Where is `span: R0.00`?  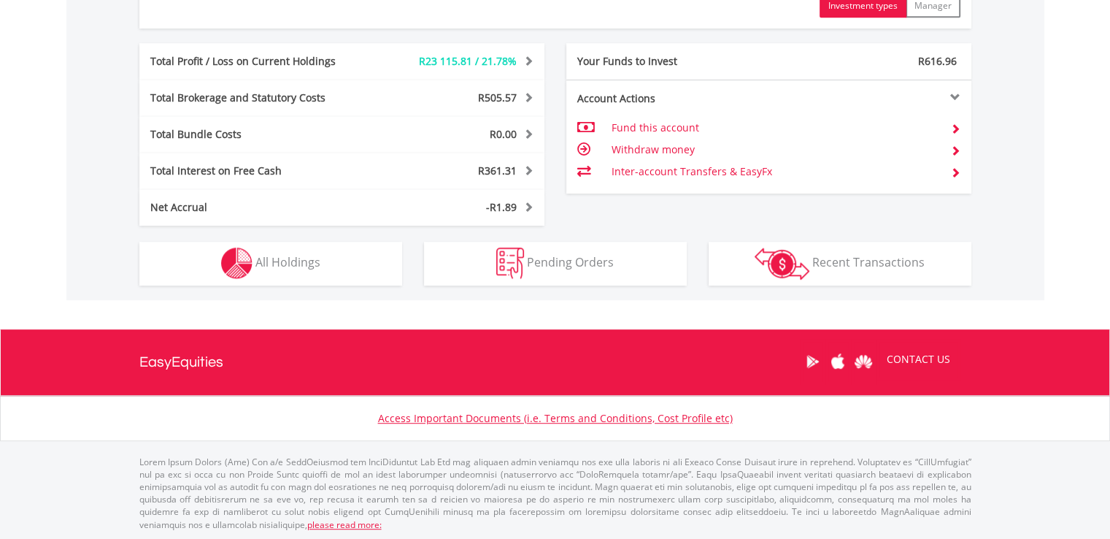
span: R0.00 is located at coordinates (503, 134).